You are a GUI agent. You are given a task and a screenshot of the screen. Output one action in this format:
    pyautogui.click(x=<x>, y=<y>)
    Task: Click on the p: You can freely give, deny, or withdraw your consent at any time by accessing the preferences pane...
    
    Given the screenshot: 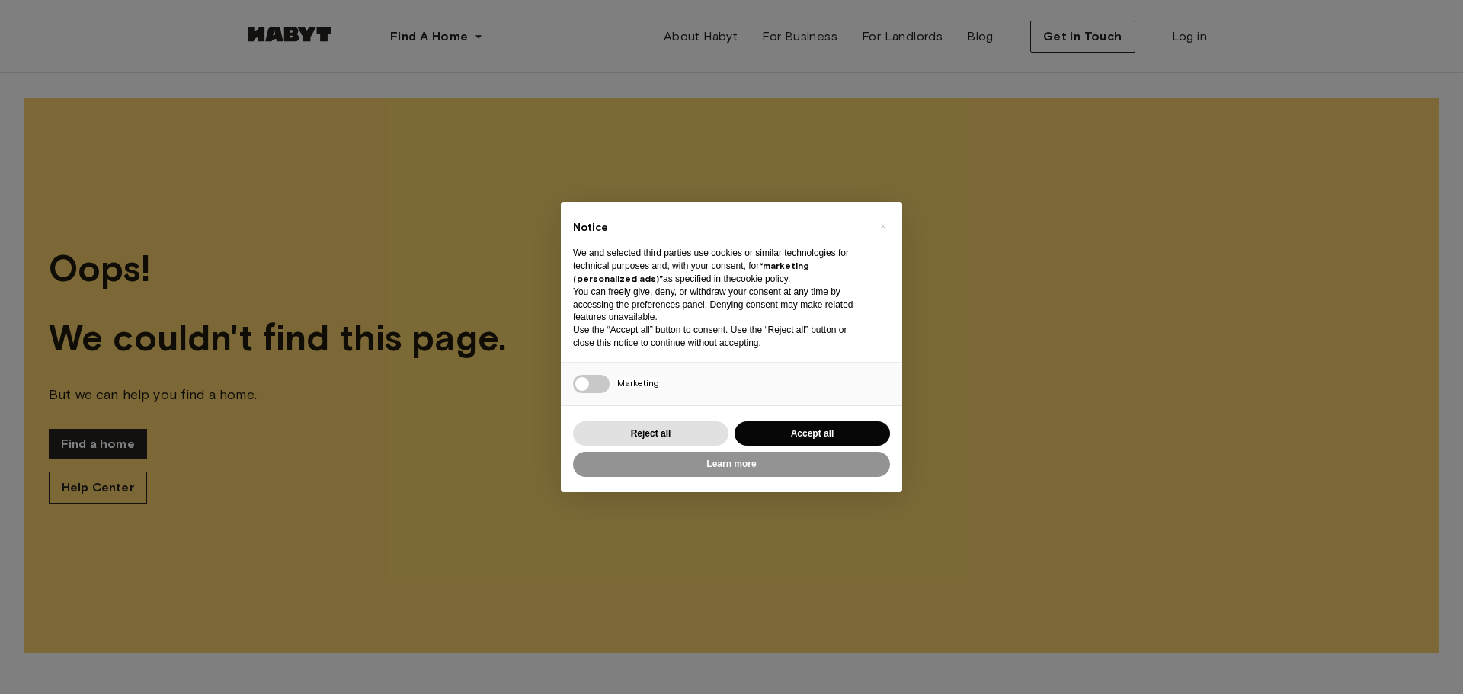 What is the action you would take?
    pyautogui.click(x=720, y=305)
    